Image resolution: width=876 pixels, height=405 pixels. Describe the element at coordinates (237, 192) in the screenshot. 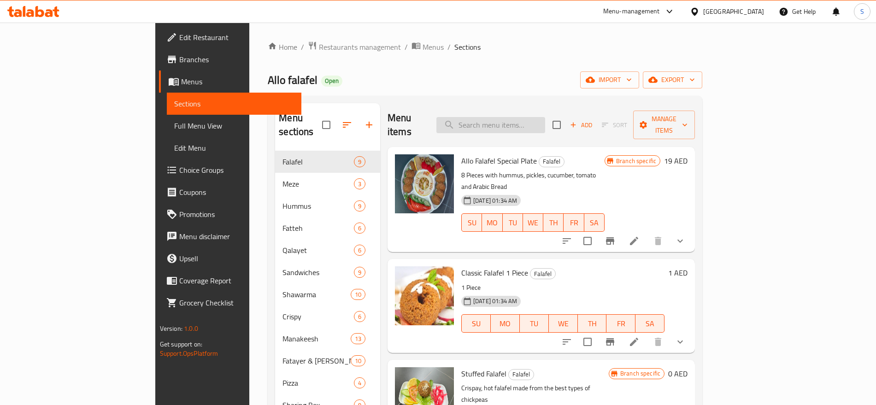

I see `span: Coupons` at that location.